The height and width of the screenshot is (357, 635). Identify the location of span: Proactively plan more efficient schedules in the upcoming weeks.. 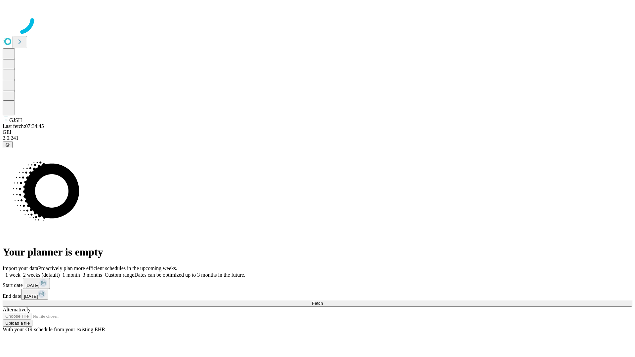
(108, 268).